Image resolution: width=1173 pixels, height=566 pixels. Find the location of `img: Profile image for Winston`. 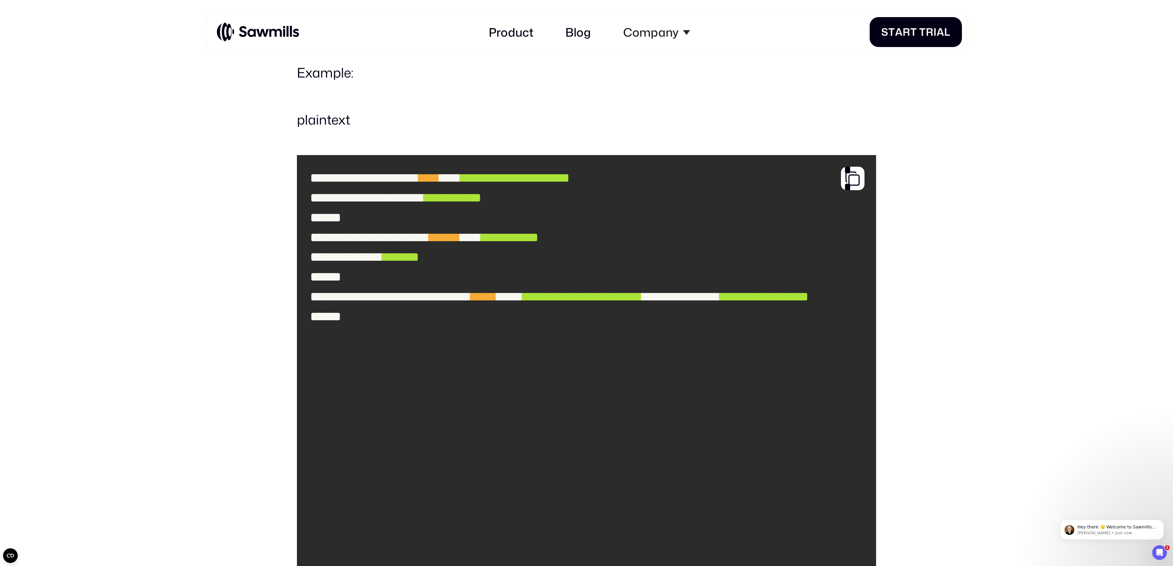

img: Profile image for Winston is located at coordinates (19, 23).